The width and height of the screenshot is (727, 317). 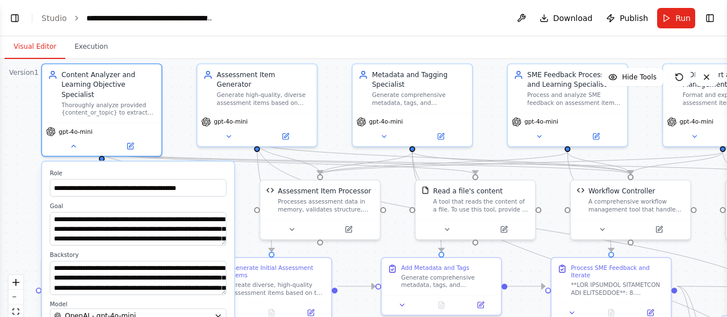 What do you see at coordinates (441, 286) in the screenshot?
I see `div: Add Metadata and TagsGenerate comprehensive metadata, tags, and categorization for all assessment...` at bounding box center [441, 286].